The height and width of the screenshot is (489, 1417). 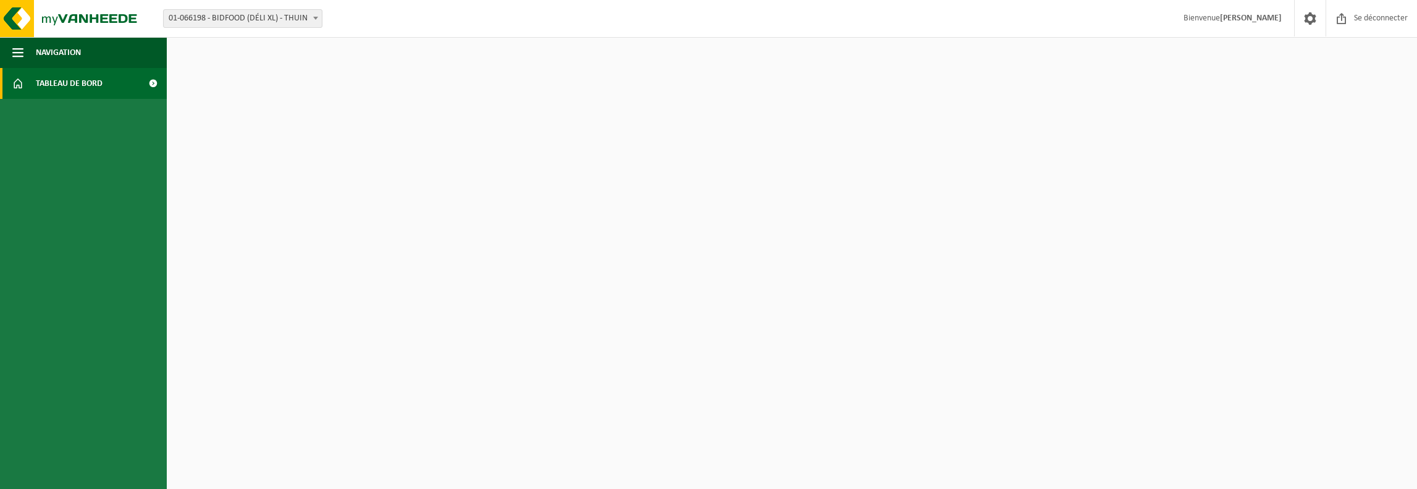 What do you see at coordinates (1380, 18) in the screenshot?
I see `font: Se déconnecter` at bounding box center [1380, 18].